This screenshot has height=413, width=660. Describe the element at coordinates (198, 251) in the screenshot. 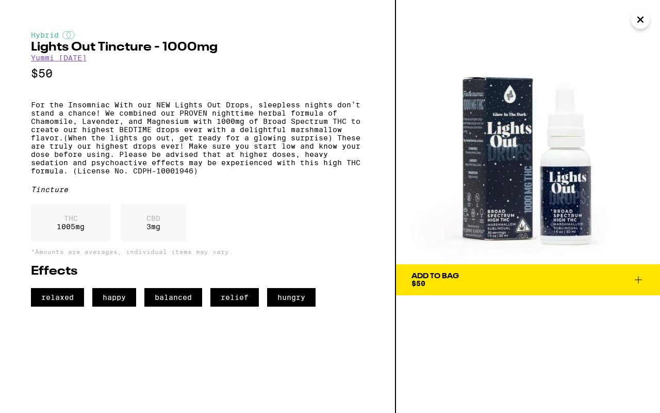

I see `p: *Amounts are averages, individual items may vary.` at that location.